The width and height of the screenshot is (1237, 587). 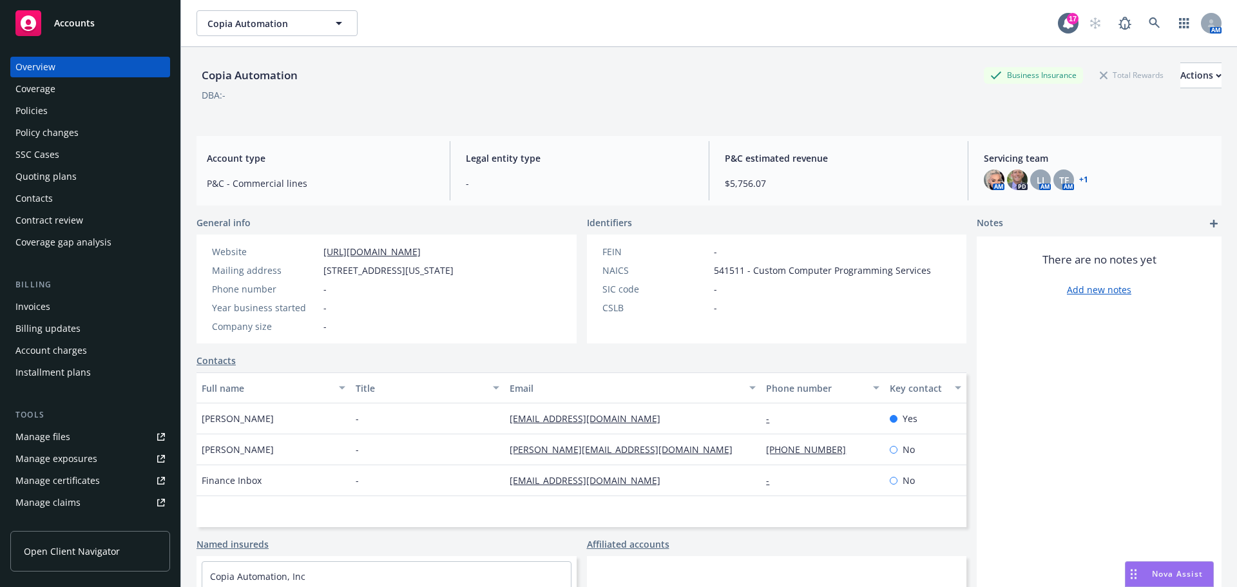 I want to click on a: Add new notes, so click(x=1099, y=289).